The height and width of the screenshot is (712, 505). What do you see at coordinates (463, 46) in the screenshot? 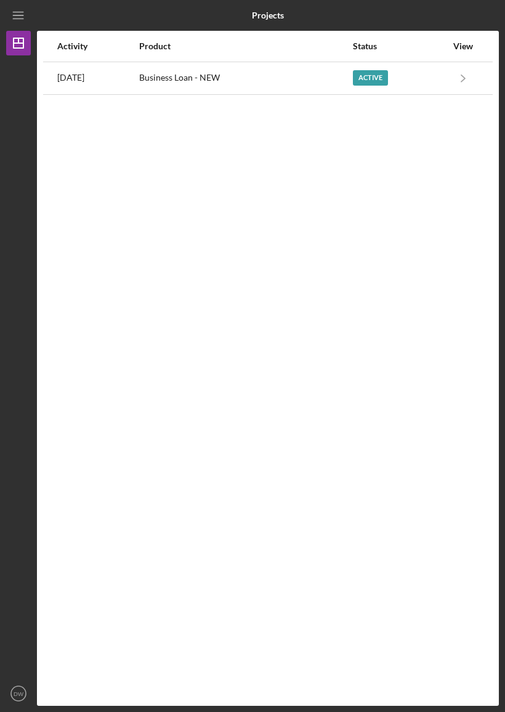
I see `div: View` at bounding box center [463, 46].